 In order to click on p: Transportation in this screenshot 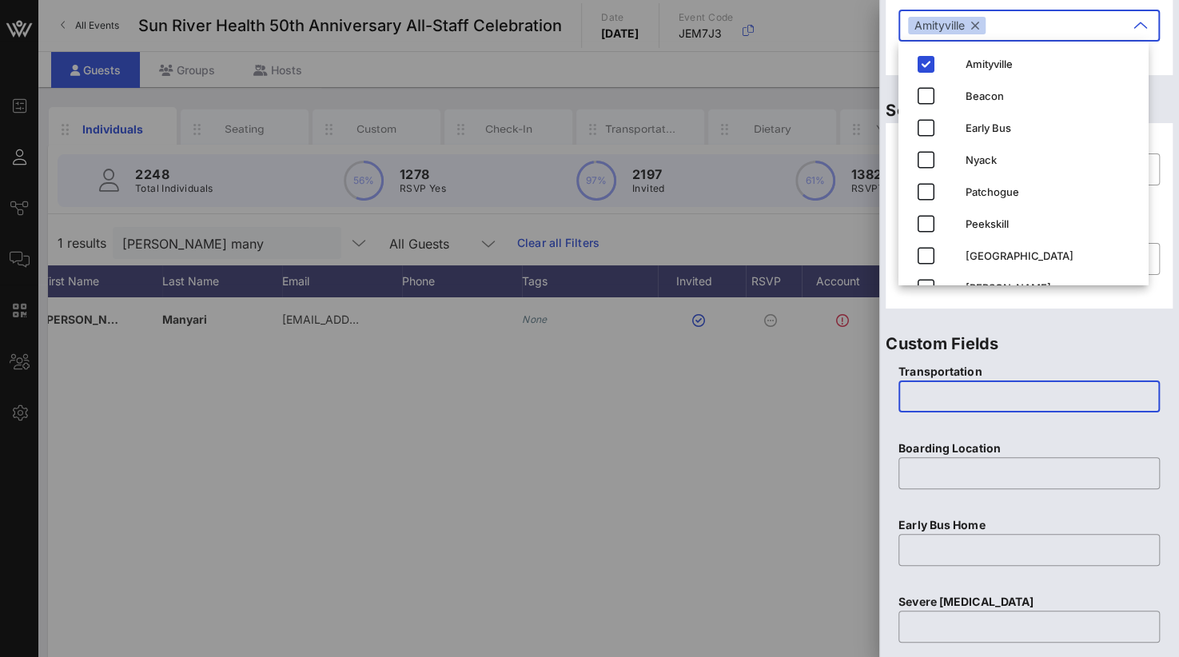, I will do `click(1028, 372)`.